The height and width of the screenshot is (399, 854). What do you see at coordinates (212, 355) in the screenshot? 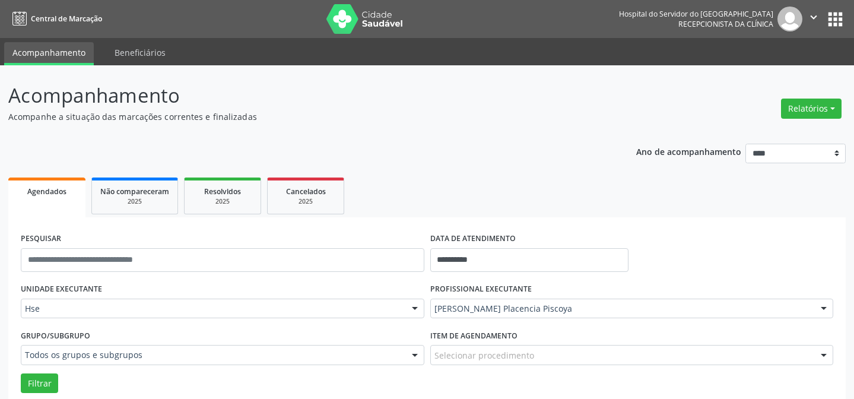
I see `span: Todos os grupos e subgrupos` at bounding box center [212, 355].